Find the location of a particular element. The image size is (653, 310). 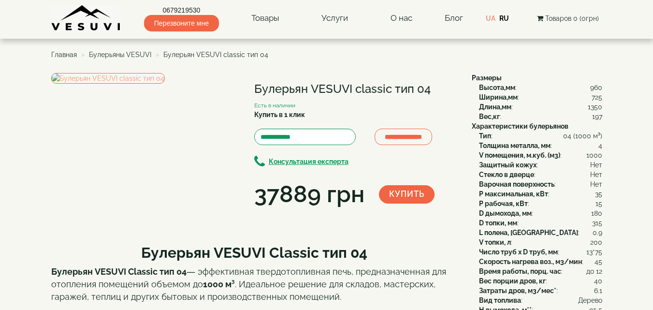

span: Перезвоните мне is located at coordinates (181, 23).